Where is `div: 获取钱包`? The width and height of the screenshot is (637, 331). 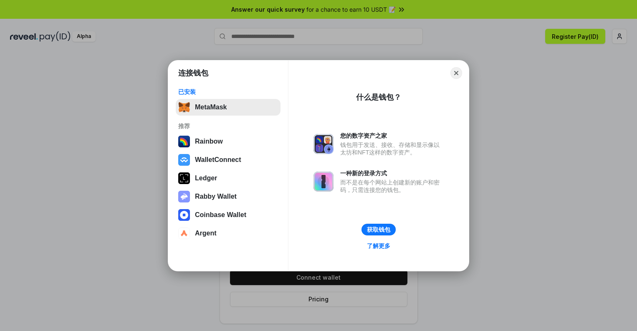 div: 获取钱包 is located at coordinates (378, 229).